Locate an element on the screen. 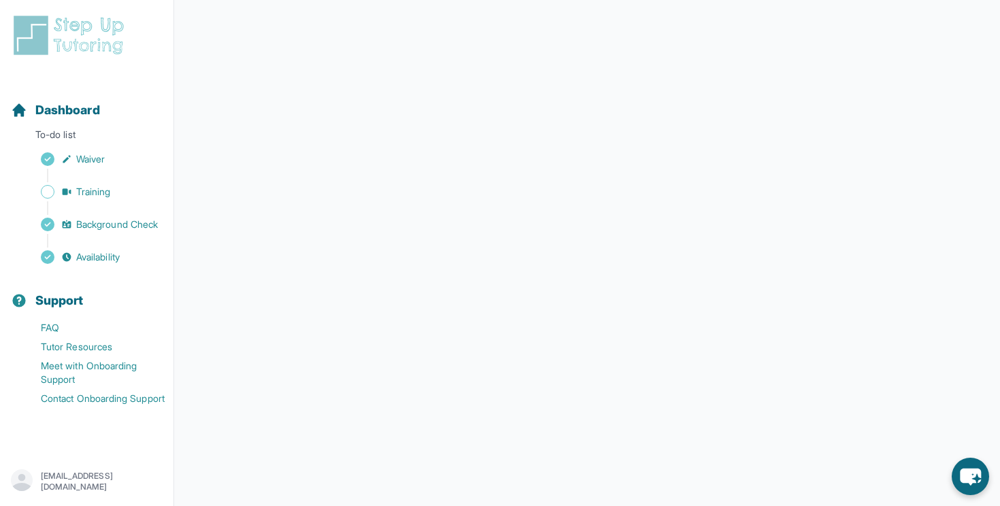  a: Availability is located at coordinates (92, 257).